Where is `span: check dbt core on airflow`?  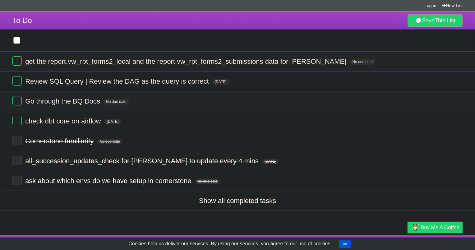 span: check dbt core on airflow is located at coordinates (64, 121).